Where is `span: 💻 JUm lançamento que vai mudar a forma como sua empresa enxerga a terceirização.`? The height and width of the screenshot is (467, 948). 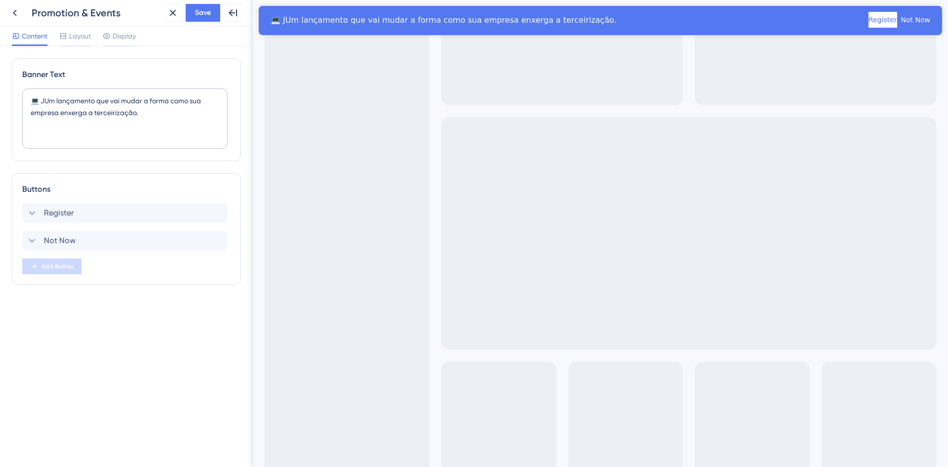
span: 💻 JUm lançamento que vai mudar a forma como sua empresa enxerga a terceirização. is located at coordinates (185, 14).